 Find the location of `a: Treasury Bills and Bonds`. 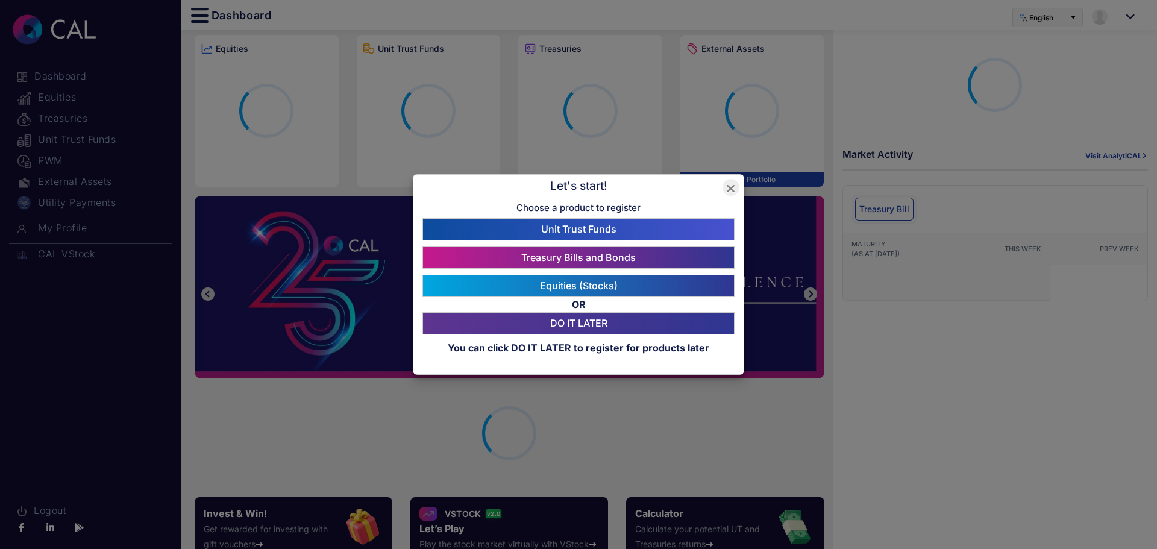

a: Treasury Bills and Bonds is located at coordinates (578, 257).